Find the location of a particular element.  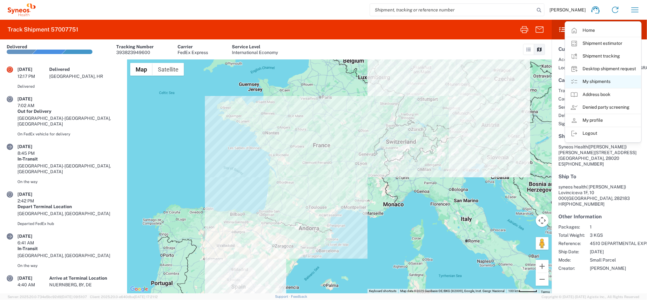

a: Open this area in Google Maps (opens a new window) is located at coordinates (139, 289).